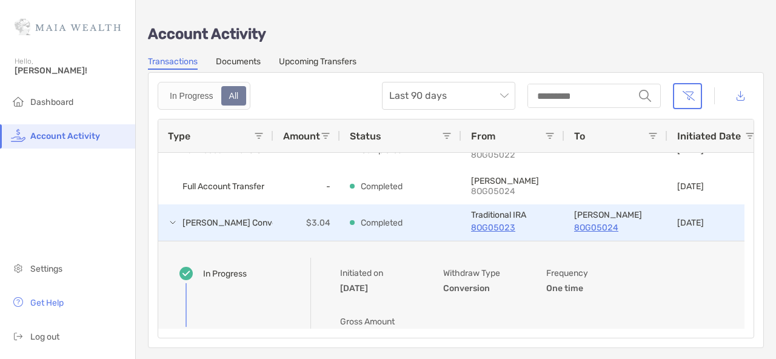 Image resolution: width=776 pixels, height=359 pixels. Describe the element at coordinates (318, 223) in the screenshot. I see `p: $3.04` at that location.